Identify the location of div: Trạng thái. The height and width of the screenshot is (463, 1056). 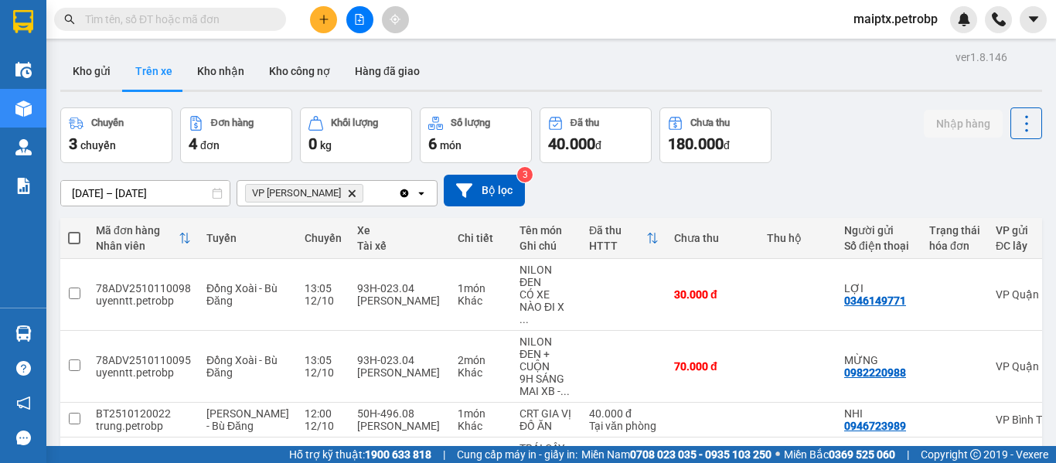
(955, 230).